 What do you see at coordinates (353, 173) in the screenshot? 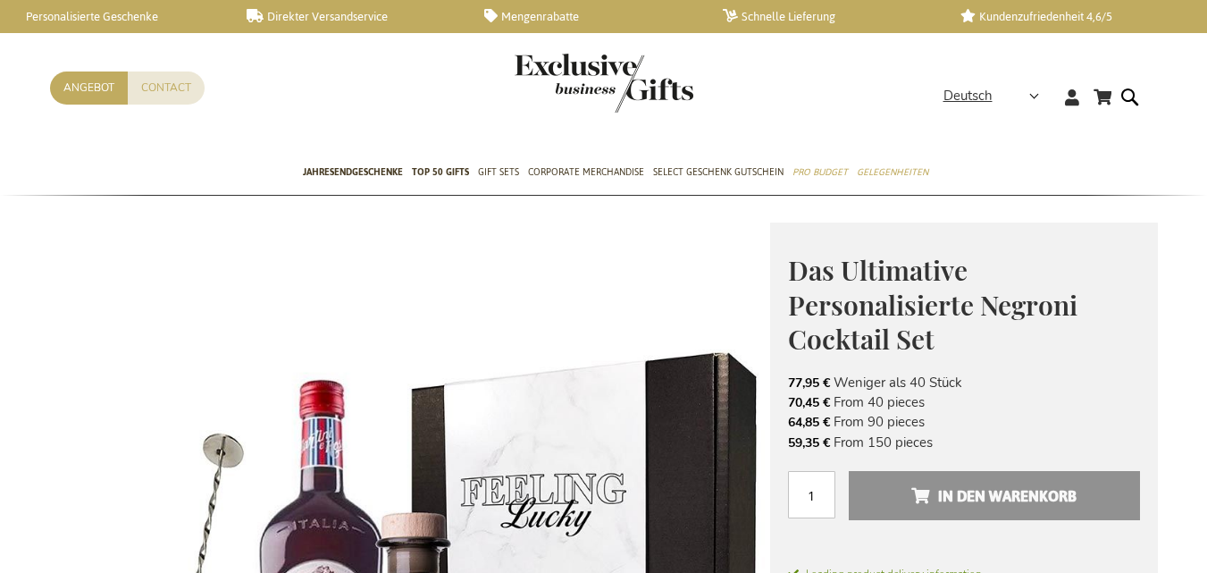
I see `a: Jahresendgeschenke` at bounding box center [353, 173].